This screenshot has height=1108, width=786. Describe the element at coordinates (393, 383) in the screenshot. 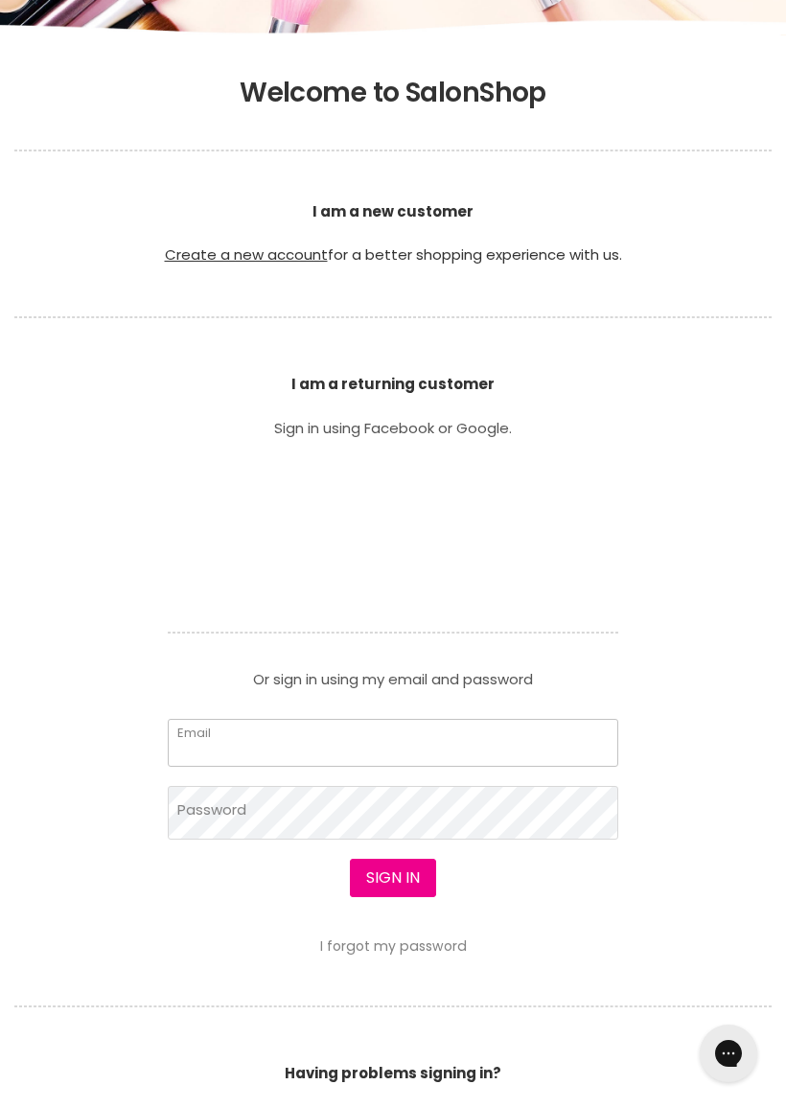

I see `b: I am a returning customer` at that location.